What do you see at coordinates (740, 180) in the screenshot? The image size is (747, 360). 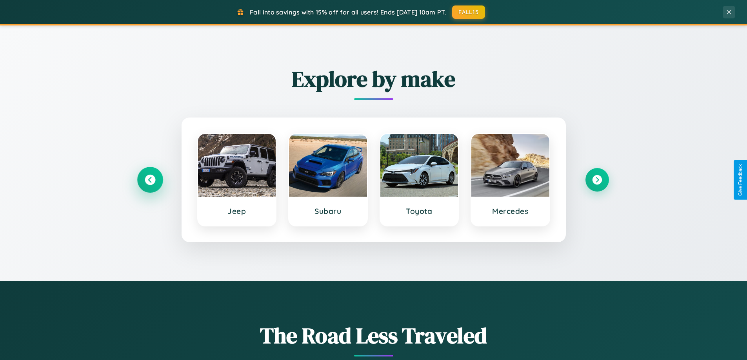 I see `div: Give Feedback` at bounding box center [740, 180].